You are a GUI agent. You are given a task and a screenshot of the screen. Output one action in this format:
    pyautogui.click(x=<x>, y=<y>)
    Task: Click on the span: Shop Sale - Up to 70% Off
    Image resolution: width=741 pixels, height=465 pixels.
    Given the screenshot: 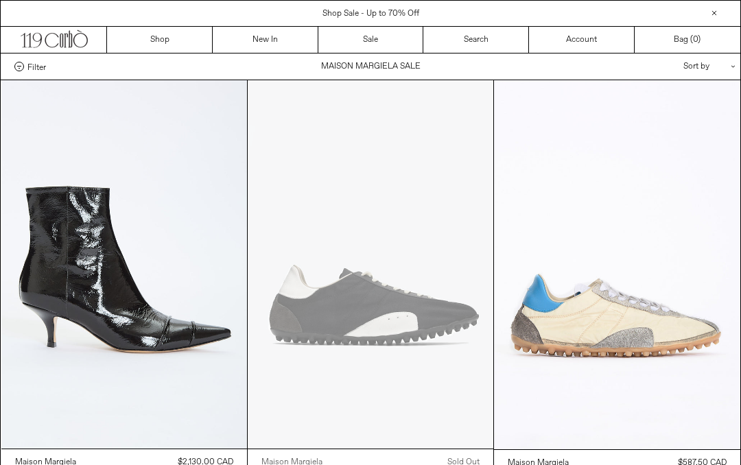 What is the action you would take?
    pyautogui.click(x=370, y=14)
    